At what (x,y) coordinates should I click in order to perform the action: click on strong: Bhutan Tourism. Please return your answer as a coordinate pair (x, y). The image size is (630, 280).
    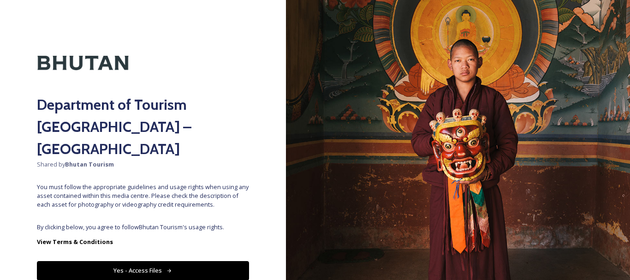
    Looking at the image, I should click on (89, 164).